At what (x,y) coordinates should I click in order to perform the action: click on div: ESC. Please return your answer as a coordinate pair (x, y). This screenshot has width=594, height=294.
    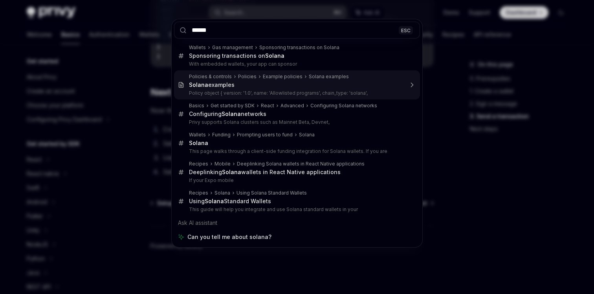
    Looking at the image, I should click on (406, 30).